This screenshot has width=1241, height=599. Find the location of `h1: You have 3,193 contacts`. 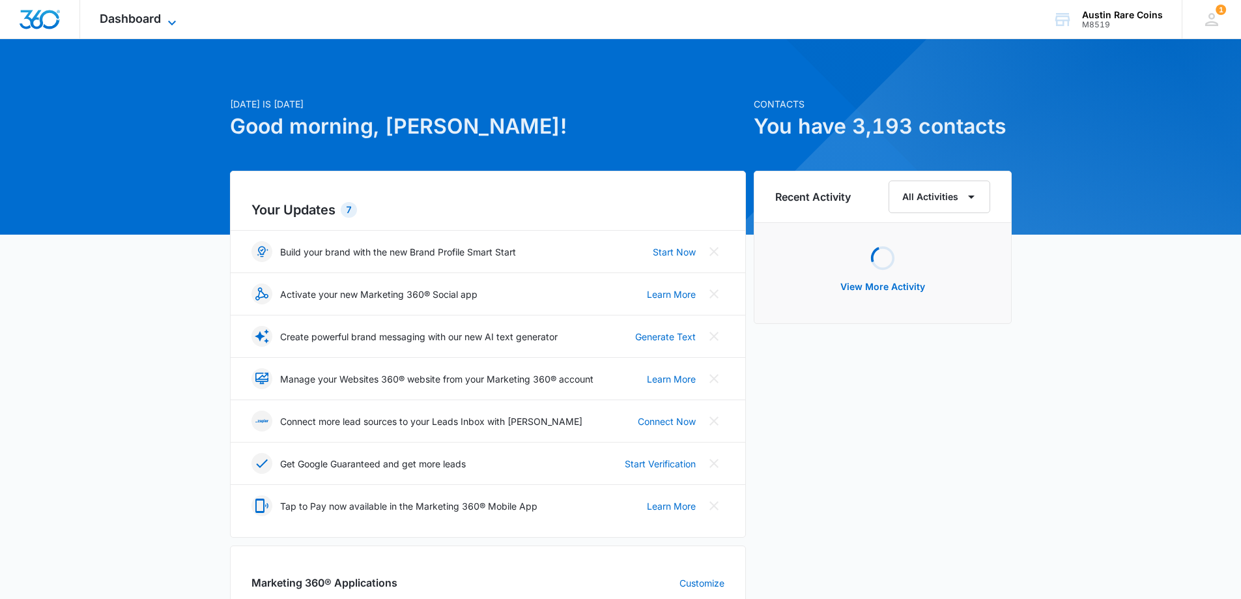

h1: You have 3,193 contacts is located at coordinates (883, 126).